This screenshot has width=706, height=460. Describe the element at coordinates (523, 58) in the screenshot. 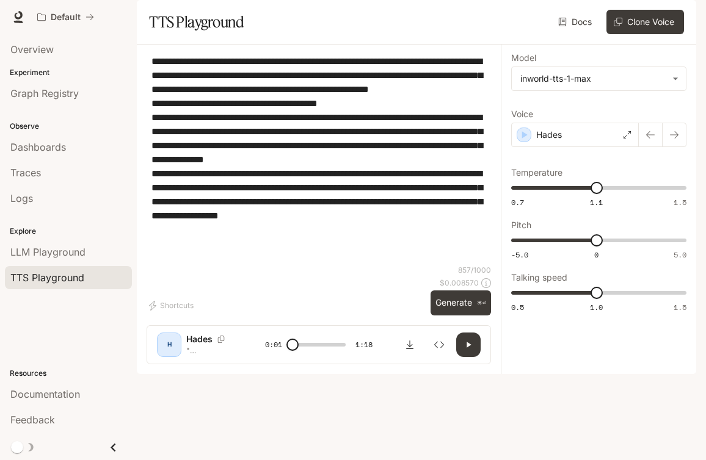

I see `p: Model` at that location.